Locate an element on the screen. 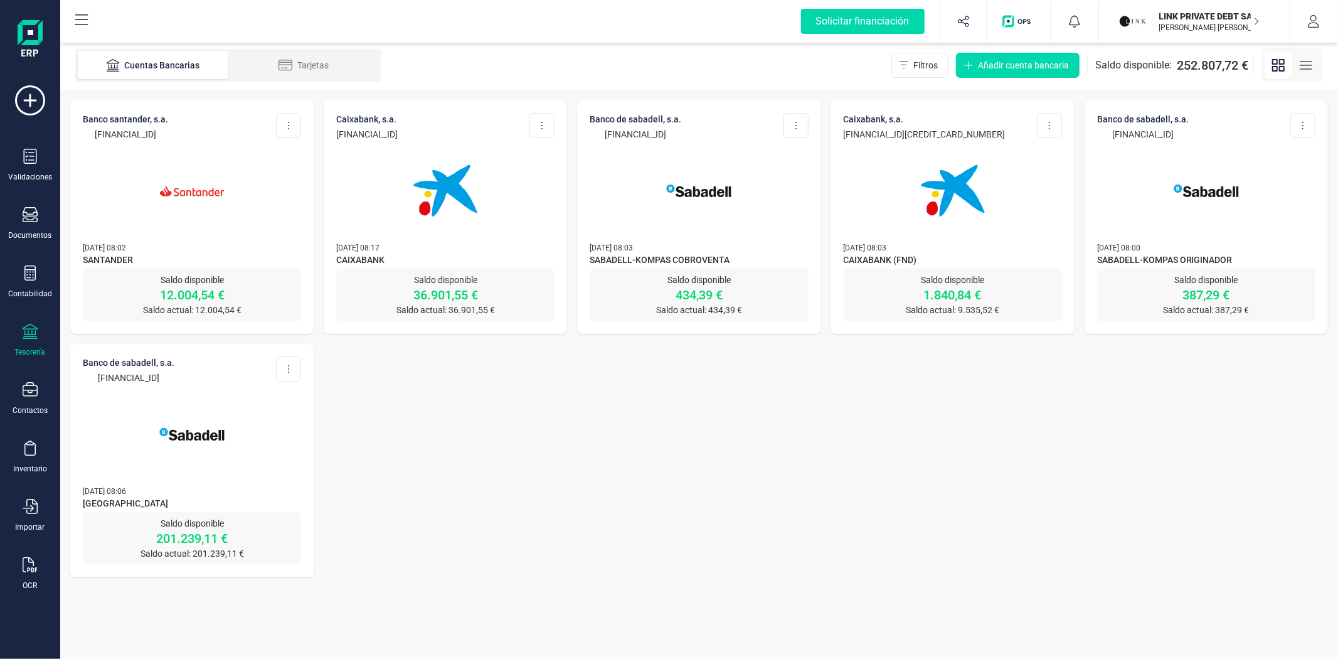 This screenshot has height=659, width=1338. img: Logo de OPS is located at coordinates (1019, 21).